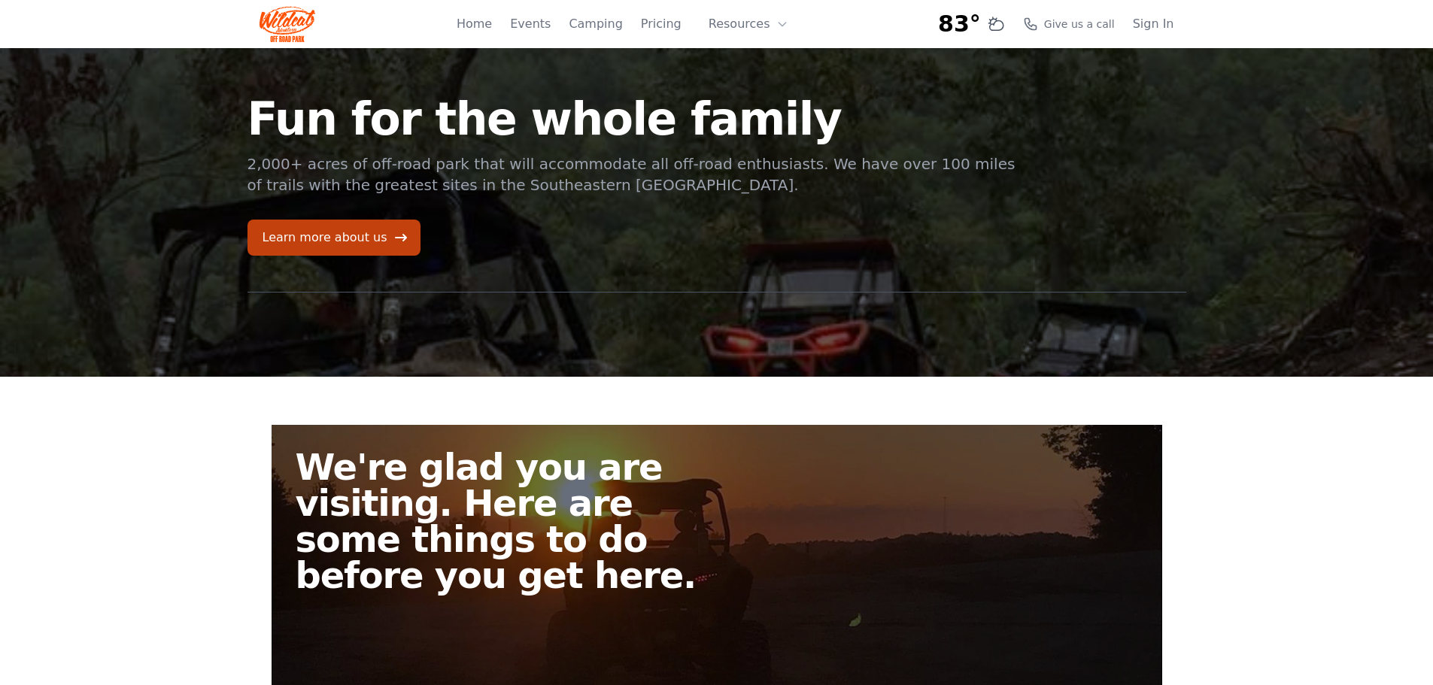 Image resolution: width=1433 pixels, height=685 pixels. What do you see at coordinates (1080, 24) in the screenshot?
I see `span: Give us a call` at bounding box center [1080, 24].